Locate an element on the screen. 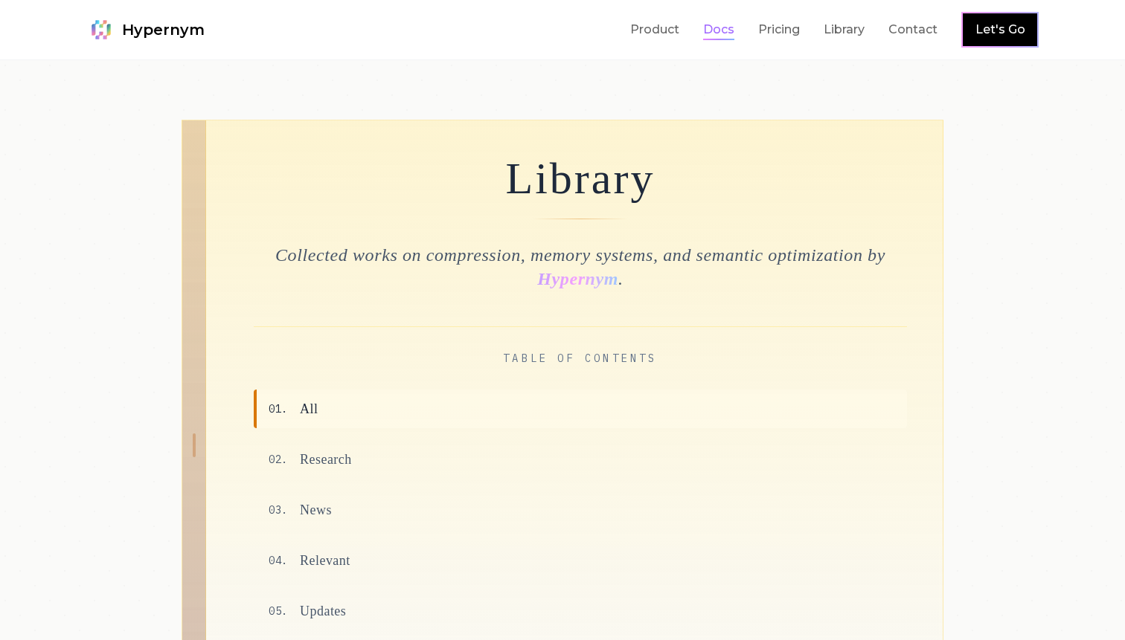 The width and height of the screenshot is (1125, 640). a: Product is located at coordinates (655, 30).